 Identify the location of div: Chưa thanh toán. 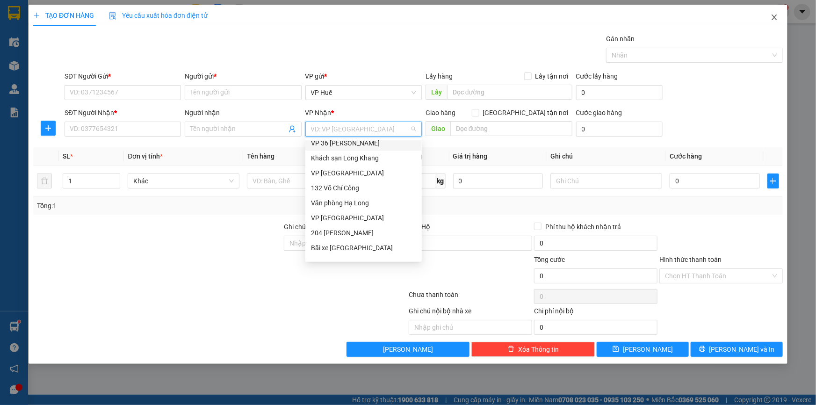
(471, 297).